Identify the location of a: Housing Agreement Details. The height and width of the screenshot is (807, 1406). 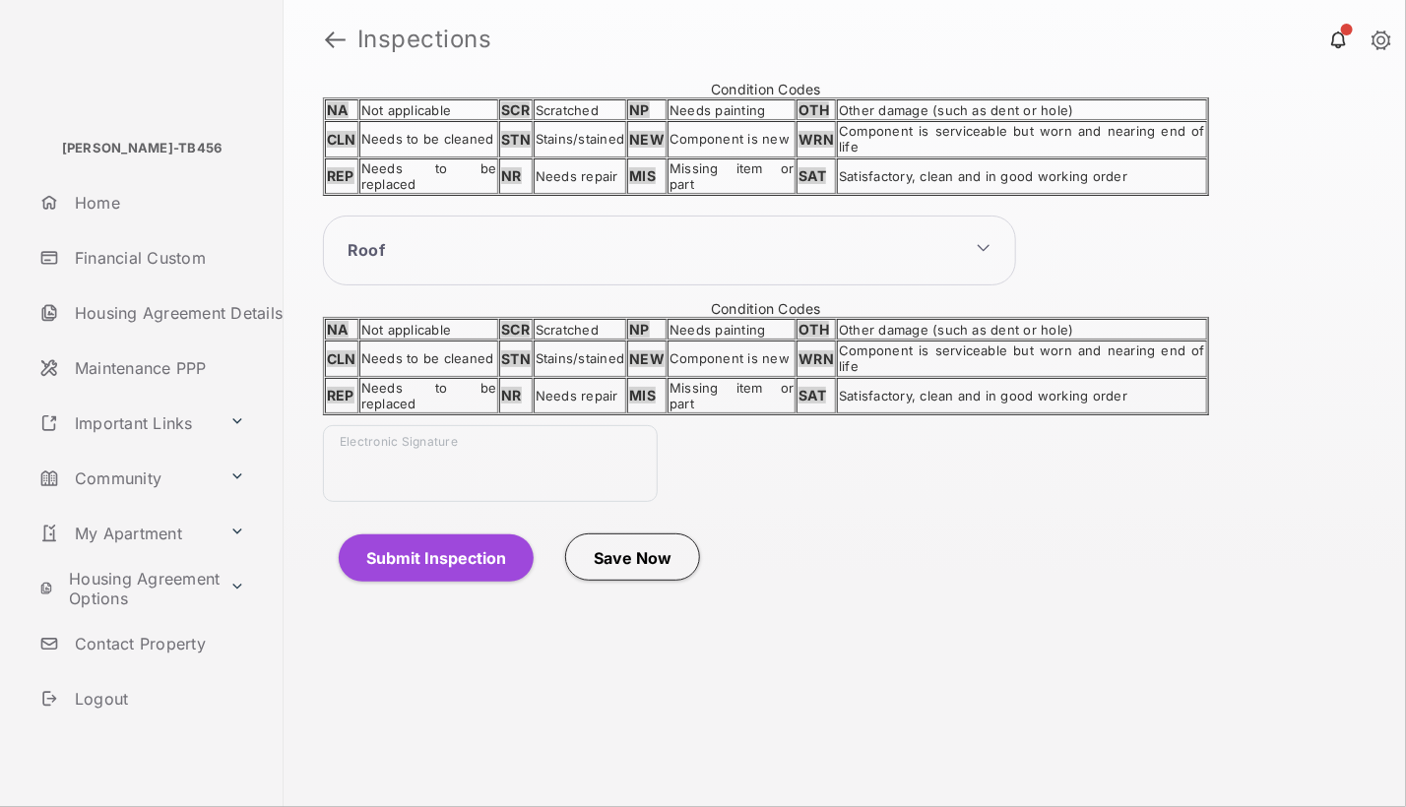
(158, 313).